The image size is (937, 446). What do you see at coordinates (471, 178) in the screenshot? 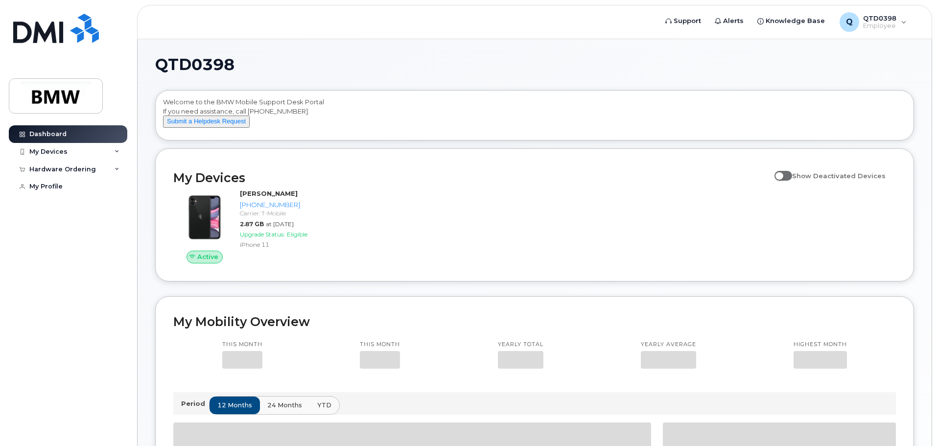
I see `h2: My Devices` at bounding box center [471, 178].